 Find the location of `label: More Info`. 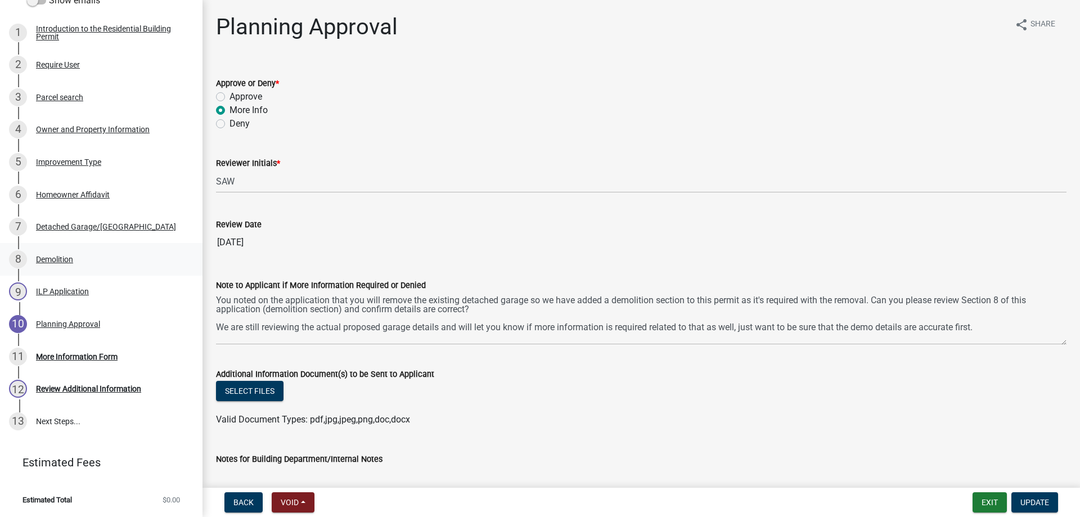

label: More Info is located at coordinates (249, 110).